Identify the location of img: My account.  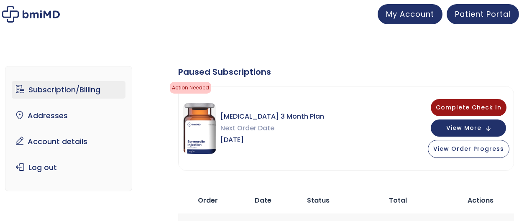
(31, 14).